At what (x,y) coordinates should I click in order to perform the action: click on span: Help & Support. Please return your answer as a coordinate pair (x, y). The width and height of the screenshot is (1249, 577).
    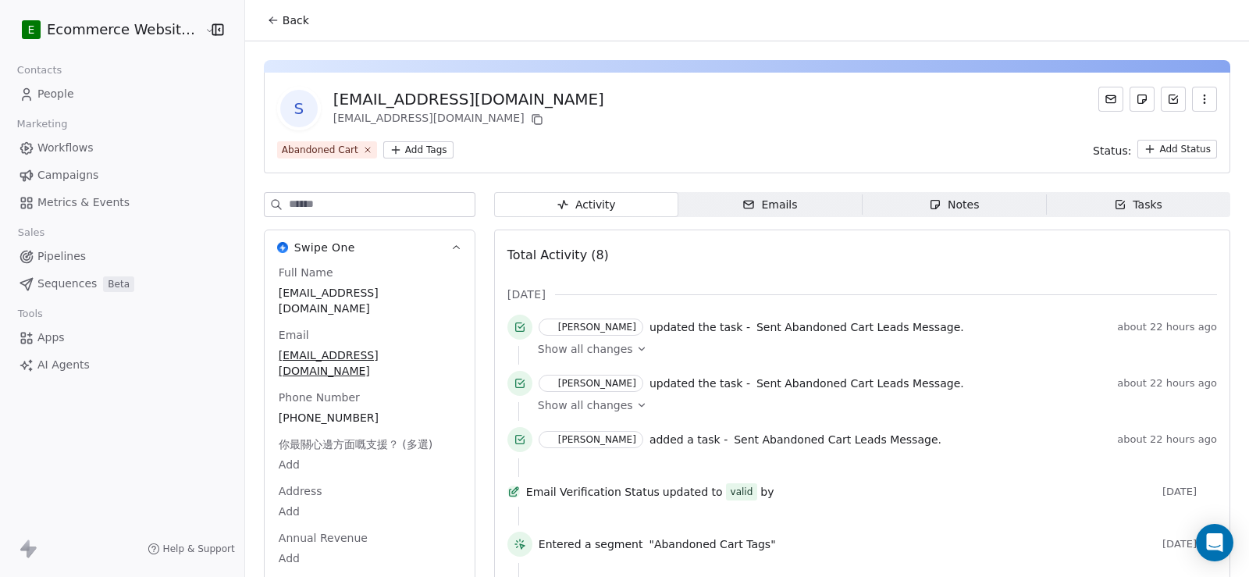
    Looking at the image, I should click on (199, 549).